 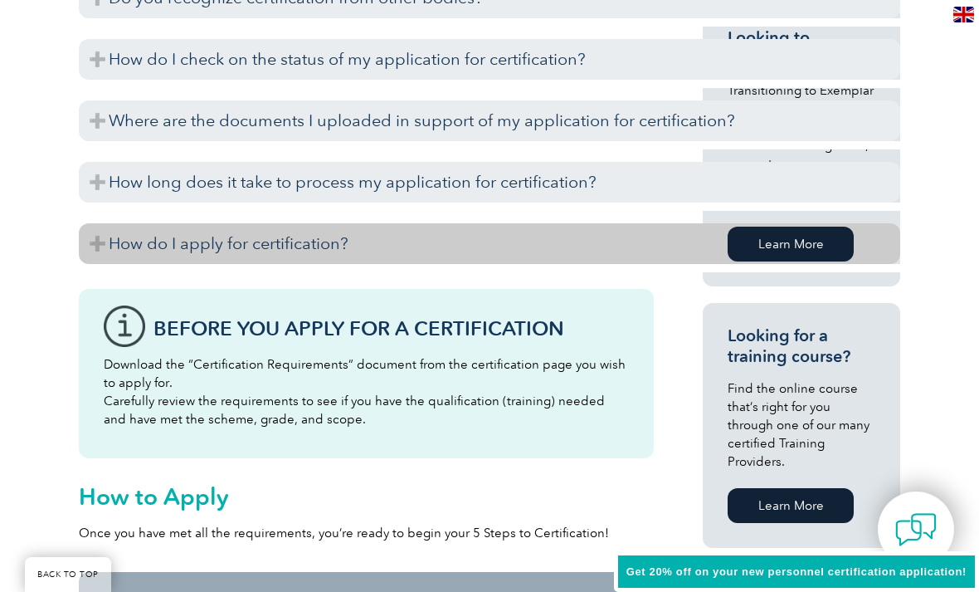 What do you see at coordinates (366, 392) in the screenshot?
I see `p: Download the “Certification Requirements” document from the certification page you wish to apply ...` at bounding box center [366, 392].